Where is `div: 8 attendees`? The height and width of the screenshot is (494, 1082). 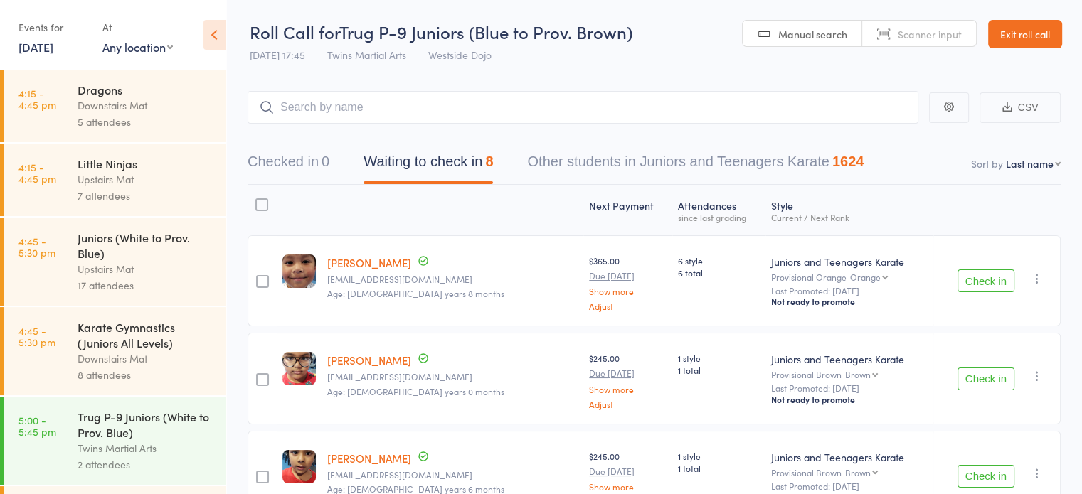
div: 8 attendees is located at coordinates (145, 375).